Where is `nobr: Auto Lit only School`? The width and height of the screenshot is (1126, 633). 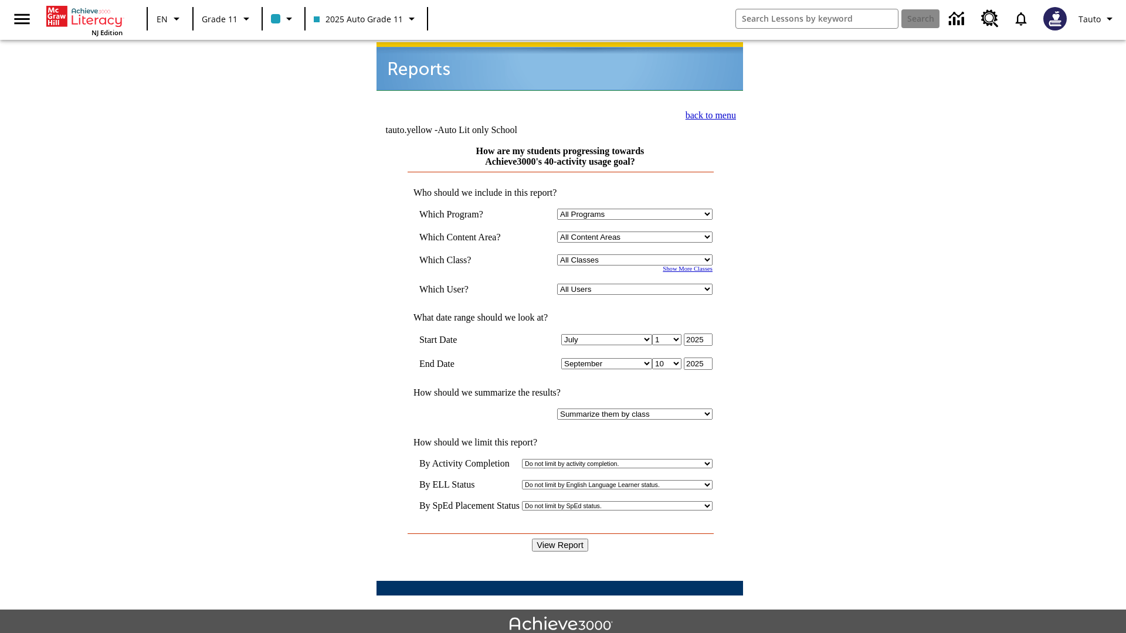 nobr: Auto Lit only School is located at coordinates (477, 130).